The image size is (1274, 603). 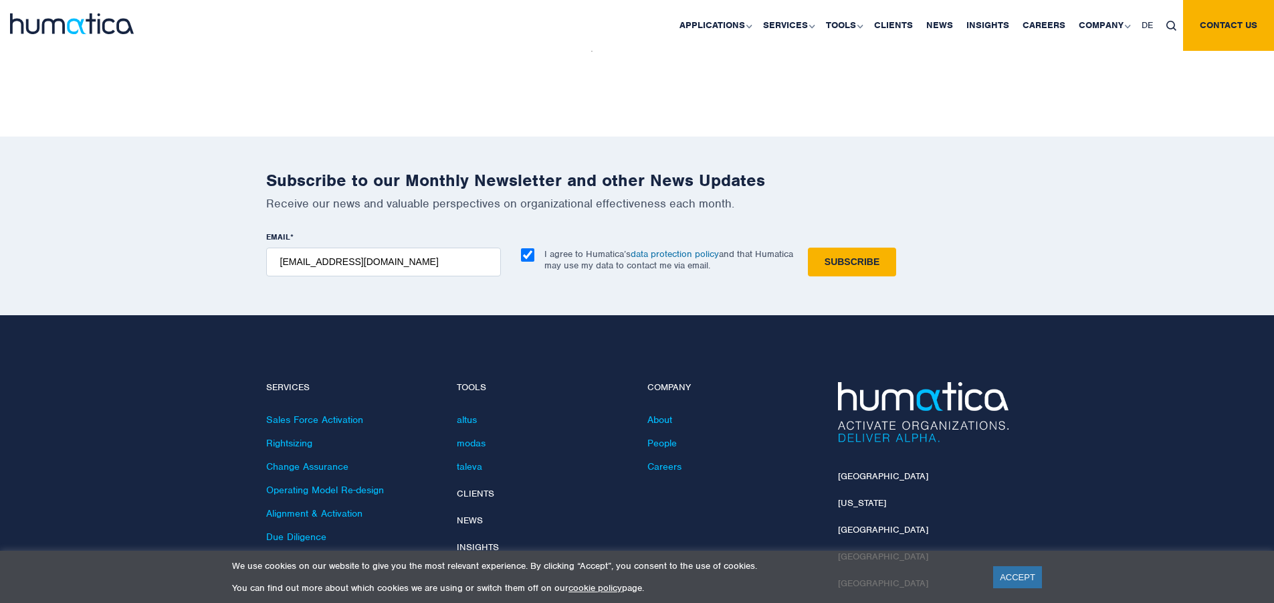 What do you see at coordinates (852, 262) in the screenshot?
I see `input: Subscribe` at bounding box center [852, 262].